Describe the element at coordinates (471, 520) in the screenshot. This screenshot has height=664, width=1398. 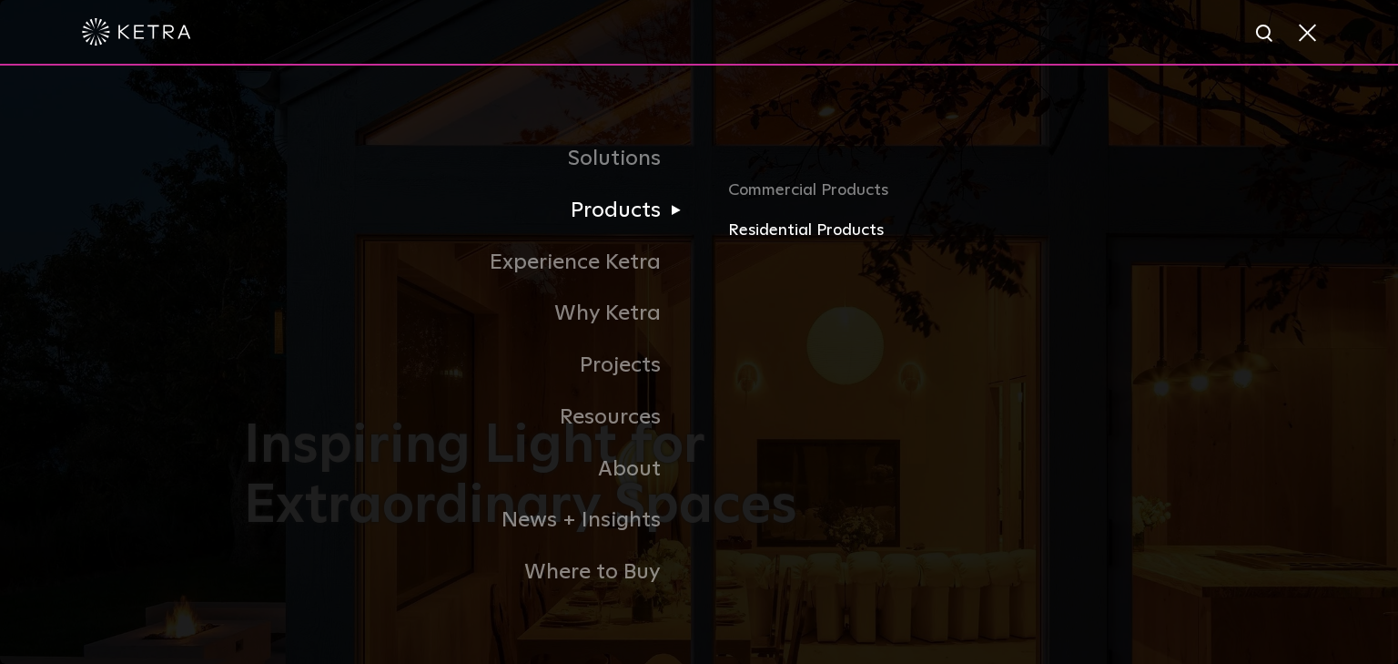
I see `a: News + Insights` at that location.